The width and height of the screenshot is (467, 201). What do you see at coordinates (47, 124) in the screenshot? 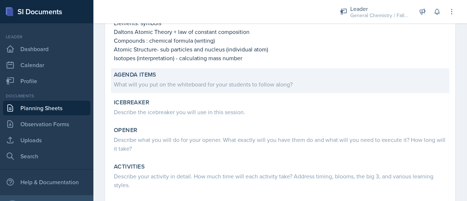
I see `a: Observation Forms` at bounding box center [47, 124].